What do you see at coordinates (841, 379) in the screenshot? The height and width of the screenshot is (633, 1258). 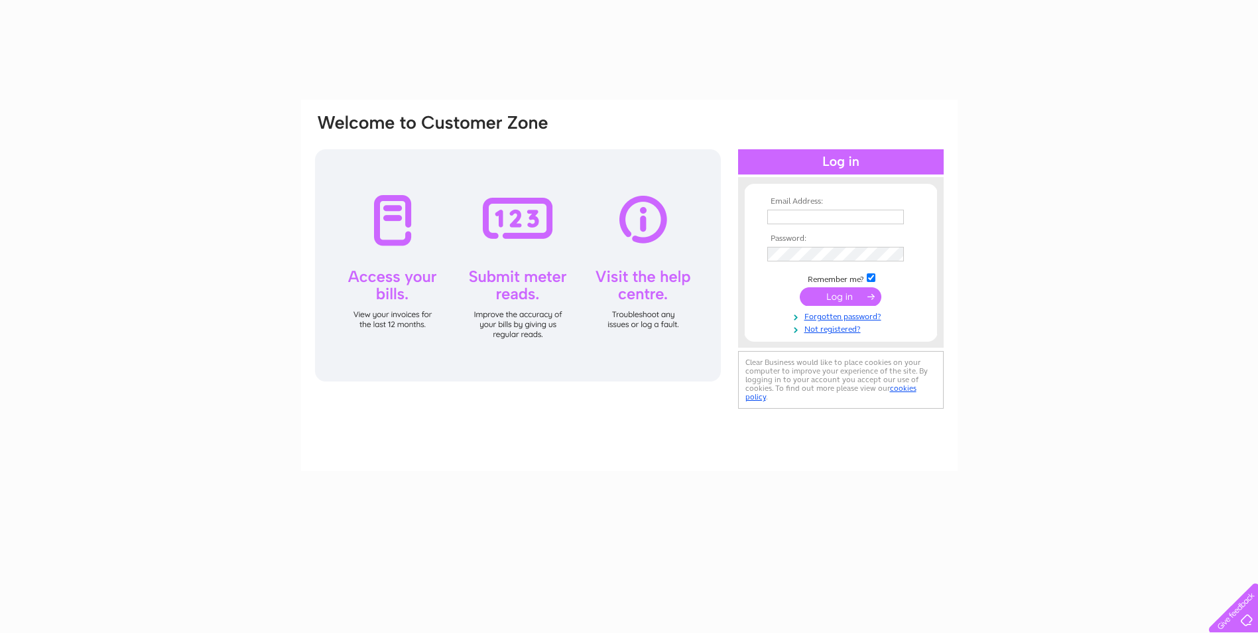 I see `div: Clear Business would like to place cookies on your computer to improve your experience of the sit...` at bounding box center [841, 379].